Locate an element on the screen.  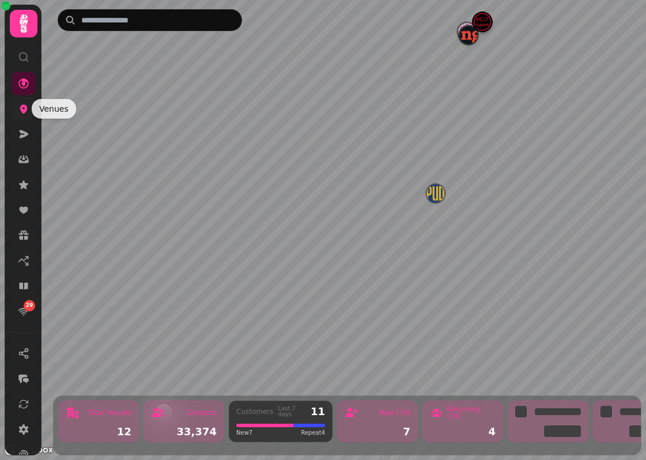
a: Mapbox logo is located at coordinates (29, 450).